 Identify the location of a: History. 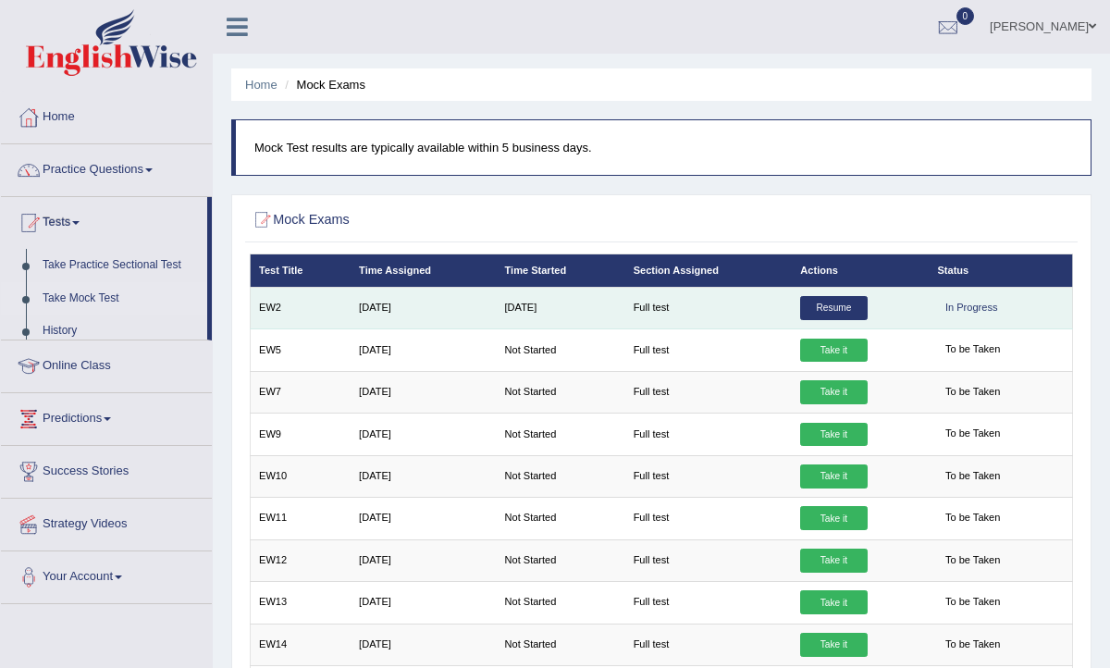
(120, 331).